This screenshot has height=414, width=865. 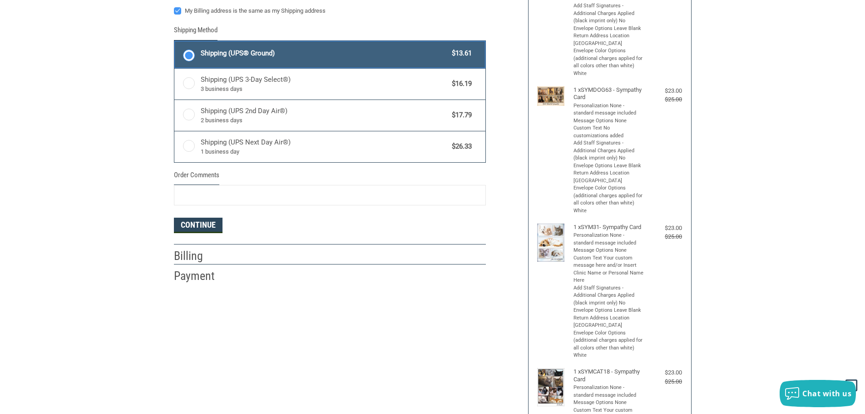 What do you see at coordinates (324, 89) in the screenshot?
I see `span: 3 business days` at bounding box center [324, 89].